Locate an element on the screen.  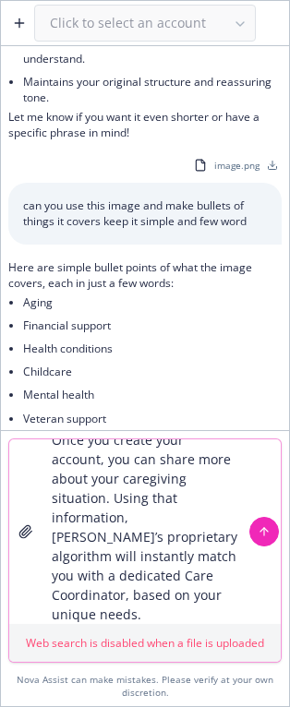
p: Web search is disabled when a file is uploaded is located at coordinates (145, 642).